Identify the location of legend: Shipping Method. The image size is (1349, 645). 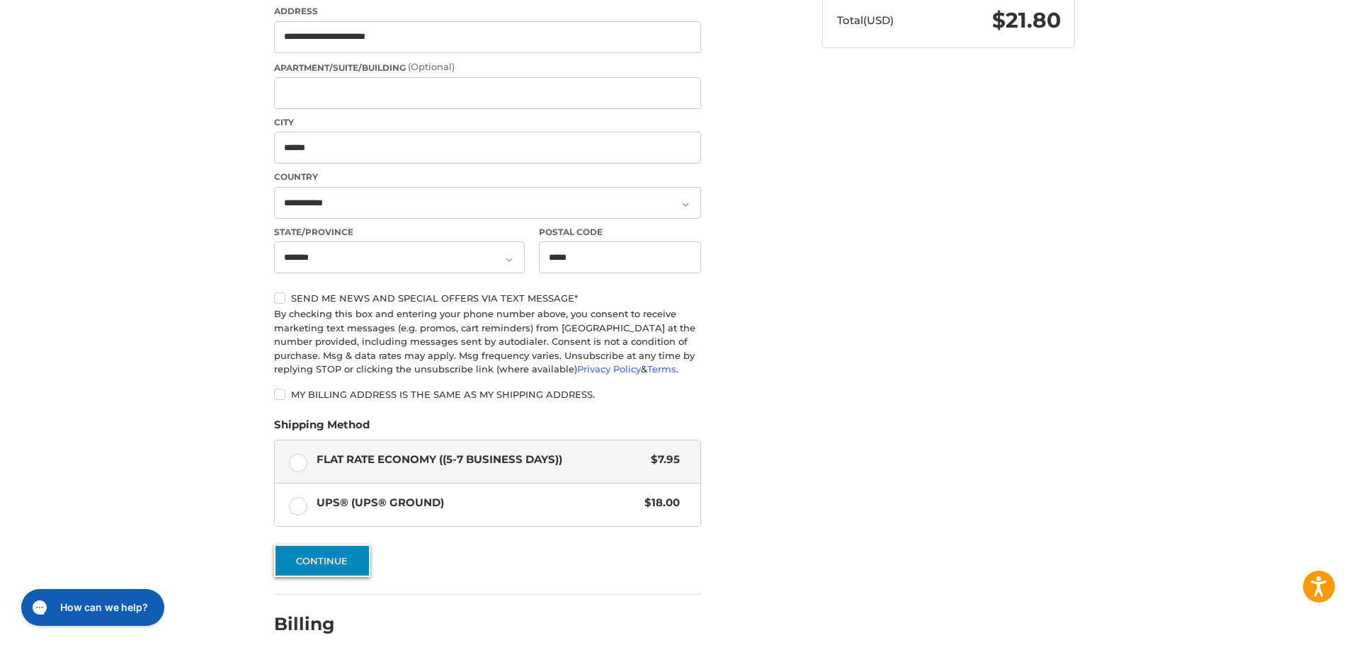
(322, 428).